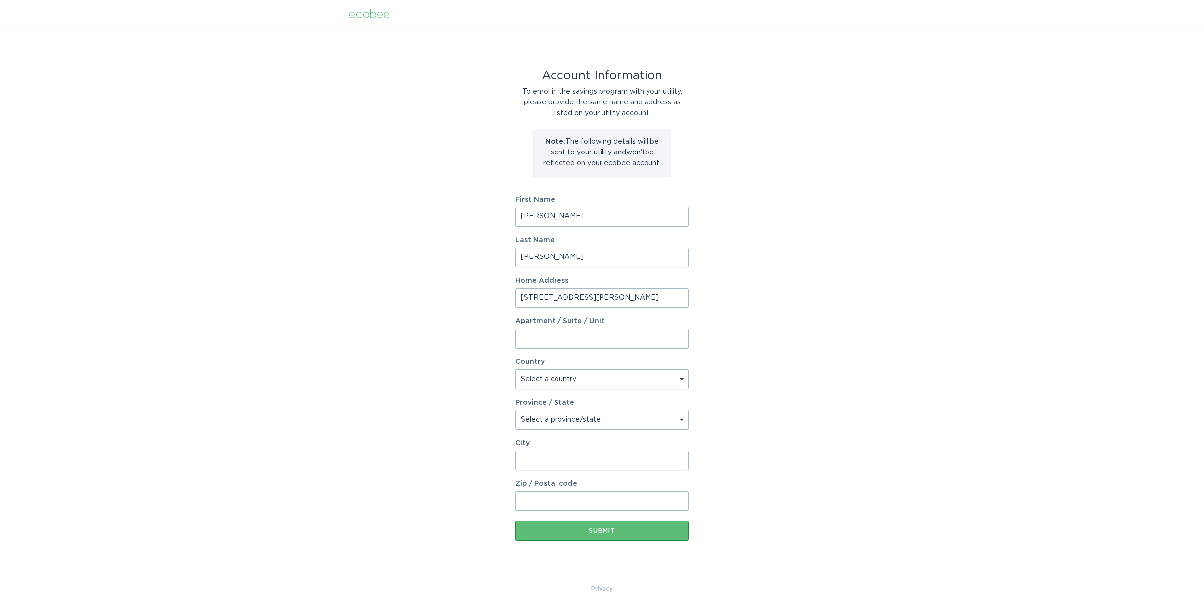  What do you see at coordinates (530, 362) in the screenshot?
I see `label: Country` at bounding box center [530, 362].